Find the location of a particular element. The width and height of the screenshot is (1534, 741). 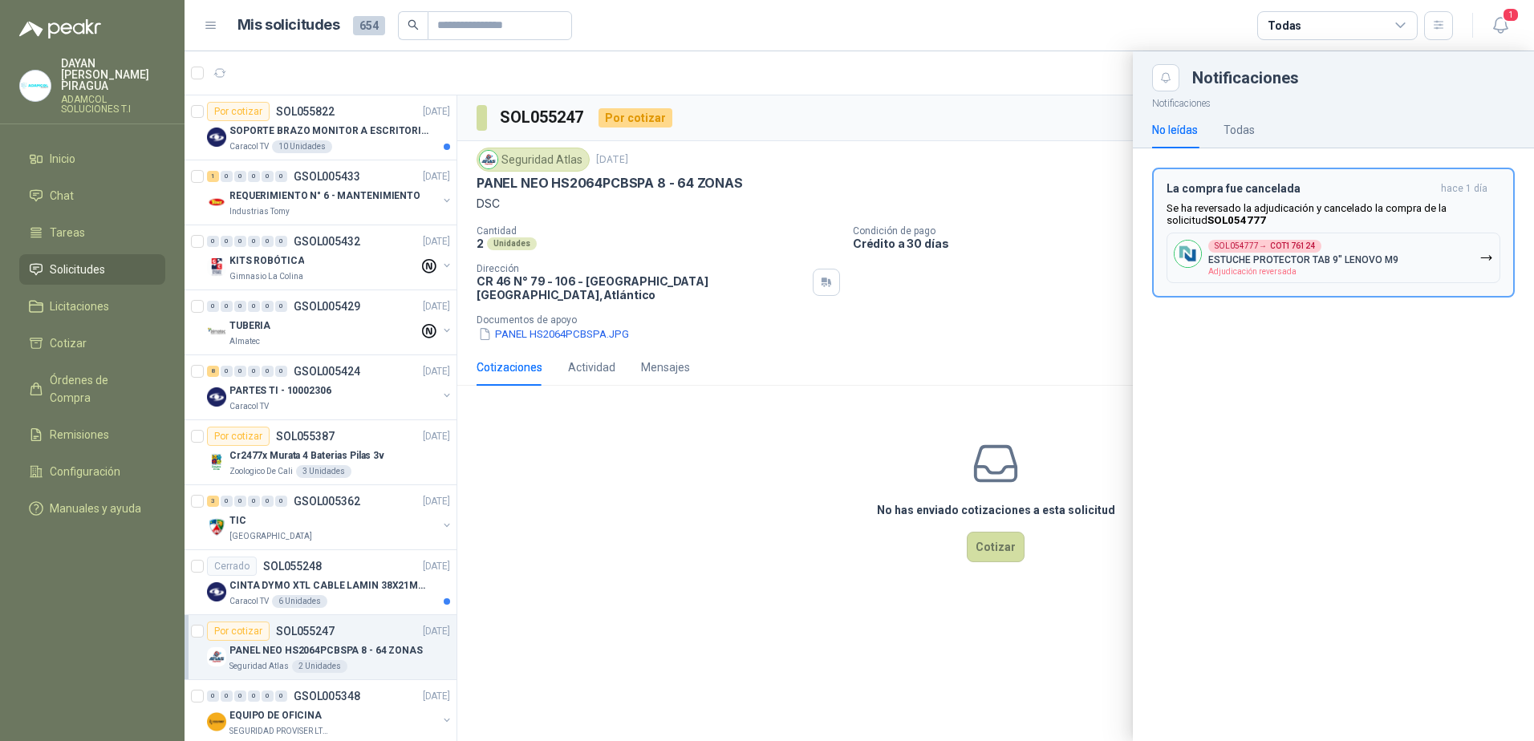

span: hace 1 día is located at coordinates (1464, 189).